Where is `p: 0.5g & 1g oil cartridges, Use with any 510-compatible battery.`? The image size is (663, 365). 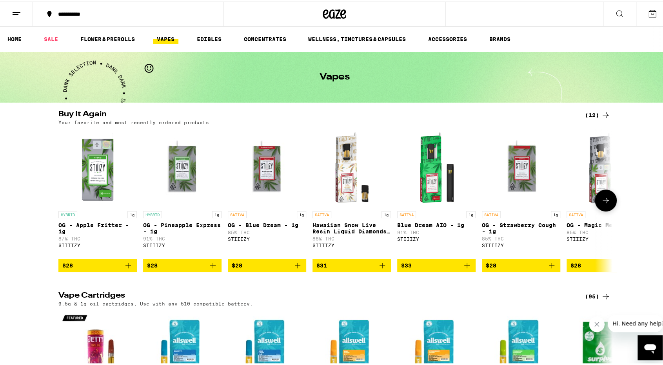
p: 0.5g & 1g oil cartridges, Use with any 510-compatible battery. is located at coordinates (156, 302).